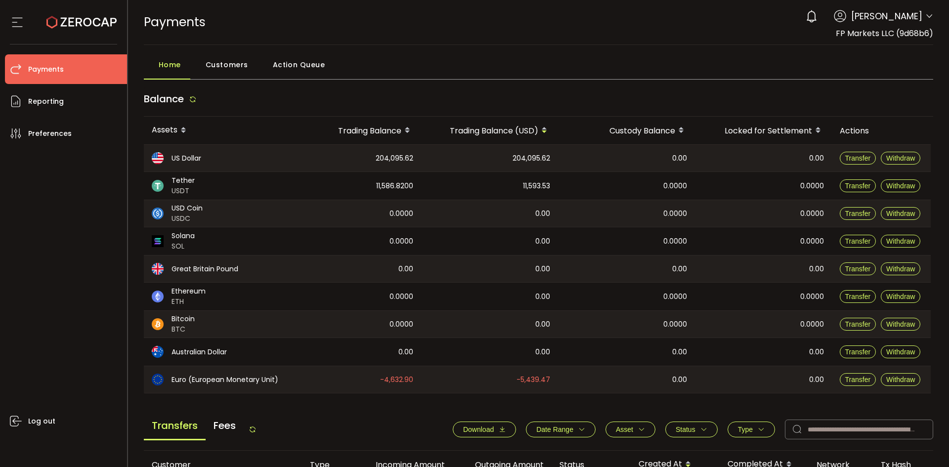 The image size is (949, 467). What do you see at coordinates (885, 33) in the screenshot?
I see `span: FP Markets LLC (9d68b6)` at bounding box center [885, 33].